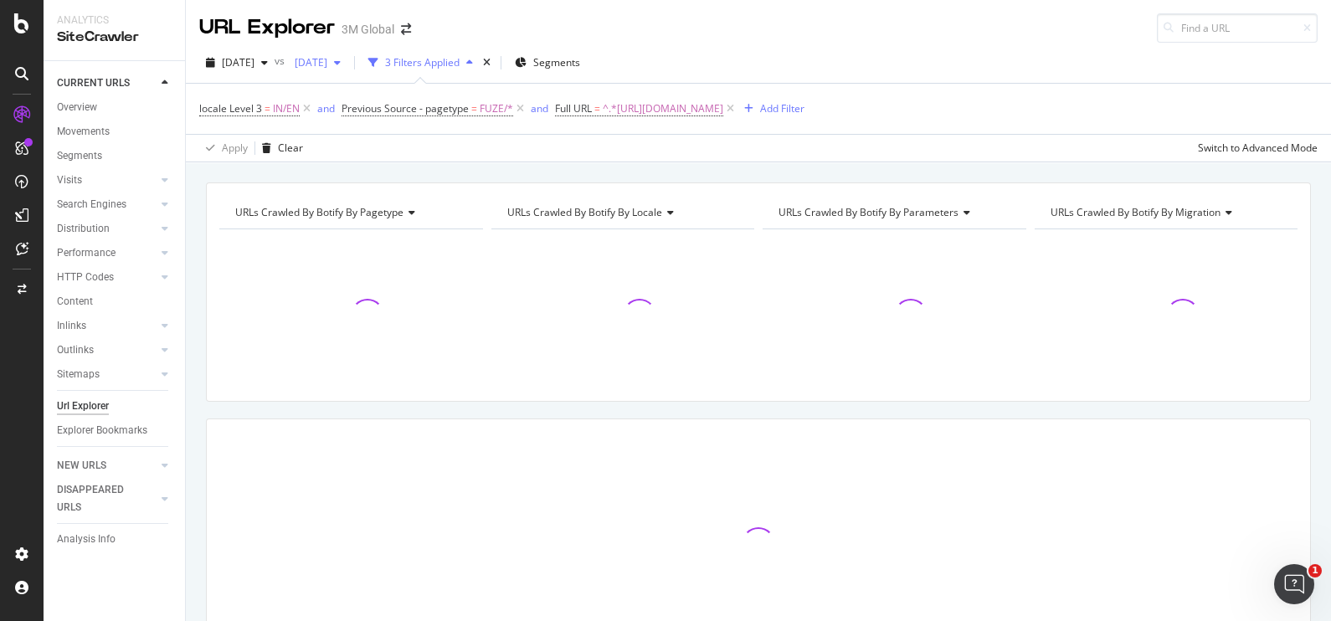 This screenshot has width=1331, height=621. Describe the element at coordinates (75, 301) in the screenshot. I see `div: Content` at that location.